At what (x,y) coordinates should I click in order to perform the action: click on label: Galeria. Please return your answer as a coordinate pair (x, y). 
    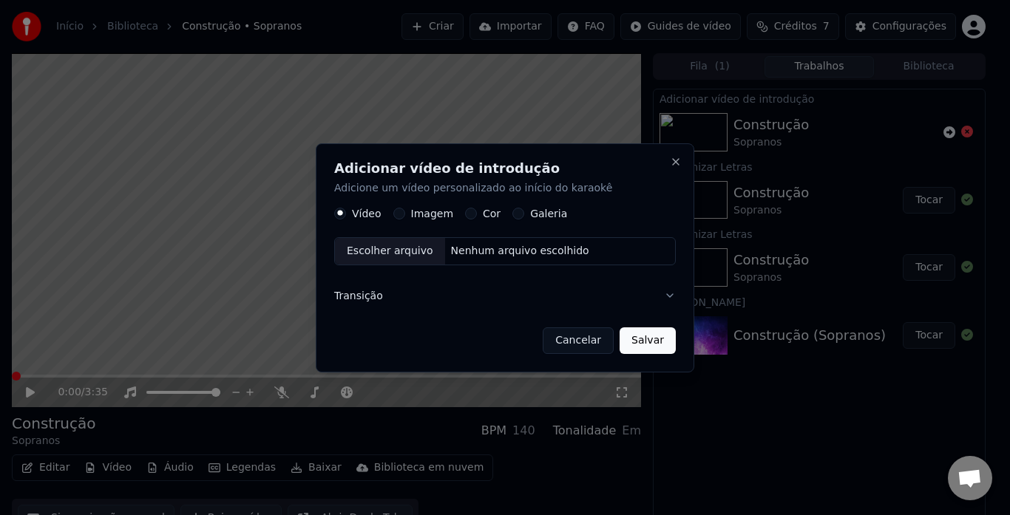
    Looking at the image, I should click on (549, 214).